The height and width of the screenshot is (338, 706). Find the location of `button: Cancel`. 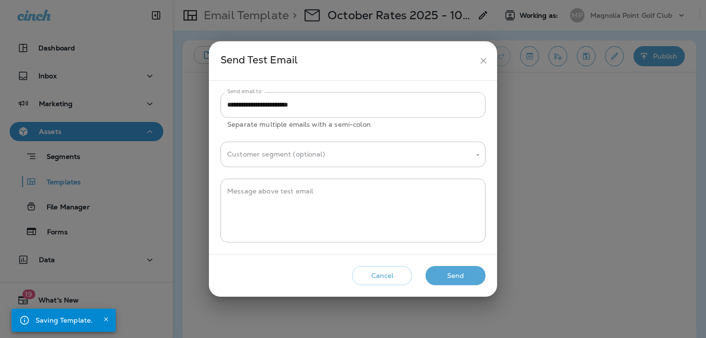

button: Cancel is located at coordinates (382, 276).